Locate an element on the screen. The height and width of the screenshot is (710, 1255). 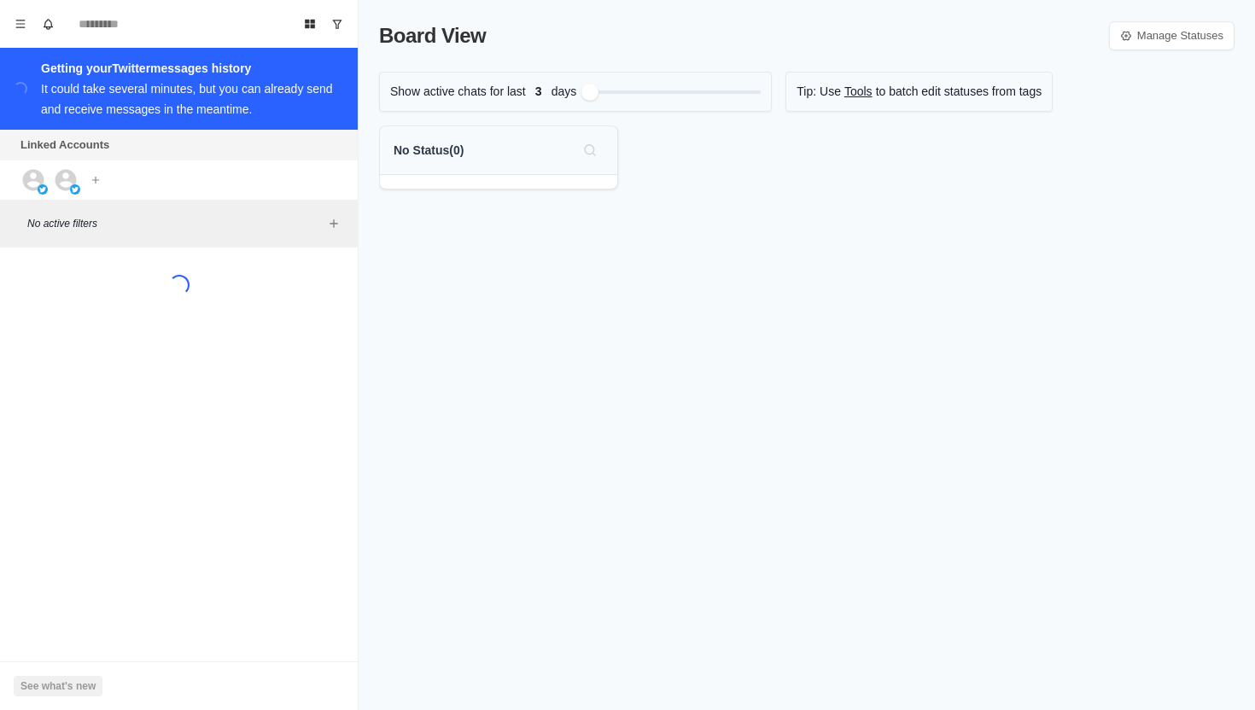
p: Linked Accounts is located at coordinates (65, 145).